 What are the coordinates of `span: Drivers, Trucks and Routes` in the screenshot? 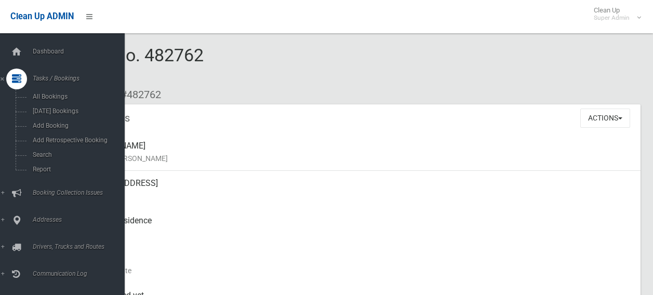 It's located at (81, 247).